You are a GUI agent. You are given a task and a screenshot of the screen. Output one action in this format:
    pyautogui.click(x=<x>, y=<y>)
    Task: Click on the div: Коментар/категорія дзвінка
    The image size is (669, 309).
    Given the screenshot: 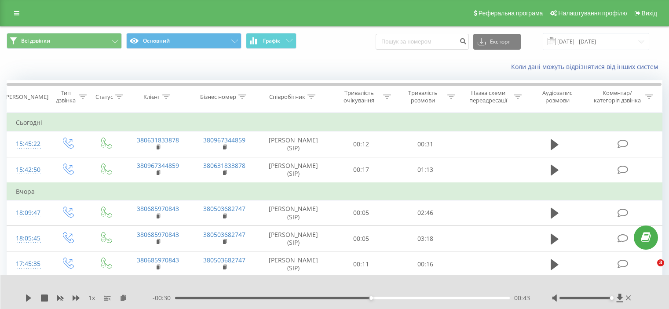 What is the action you would take?
    pyautogui.click(x=617, y=97)
    